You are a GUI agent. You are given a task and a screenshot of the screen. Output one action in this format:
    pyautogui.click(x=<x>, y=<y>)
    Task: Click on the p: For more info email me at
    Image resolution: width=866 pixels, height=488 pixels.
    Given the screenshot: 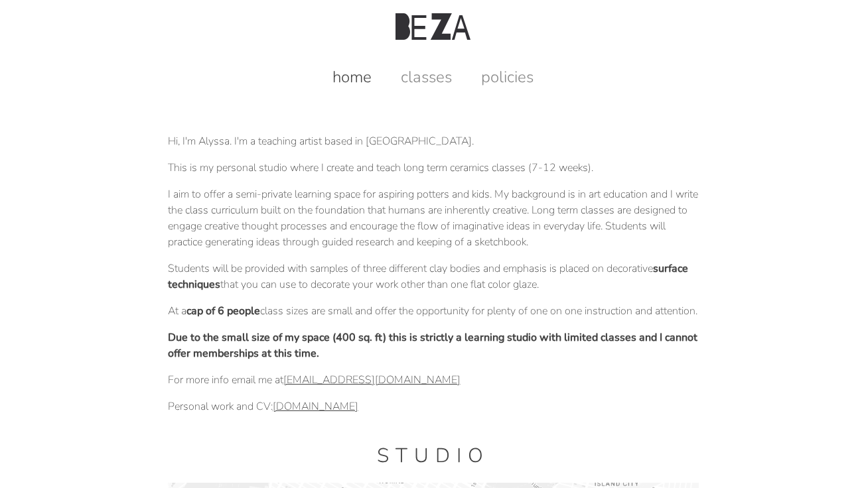 What is the action you would take?
    pyautogui.click(x=433, y=380)
    